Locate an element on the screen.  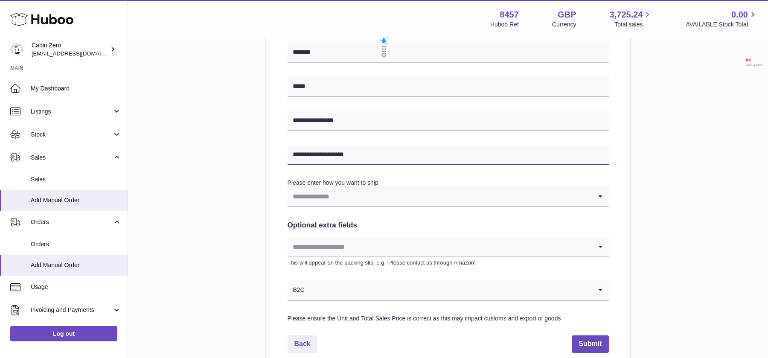
a: Back is located at coordinates (303, 344).